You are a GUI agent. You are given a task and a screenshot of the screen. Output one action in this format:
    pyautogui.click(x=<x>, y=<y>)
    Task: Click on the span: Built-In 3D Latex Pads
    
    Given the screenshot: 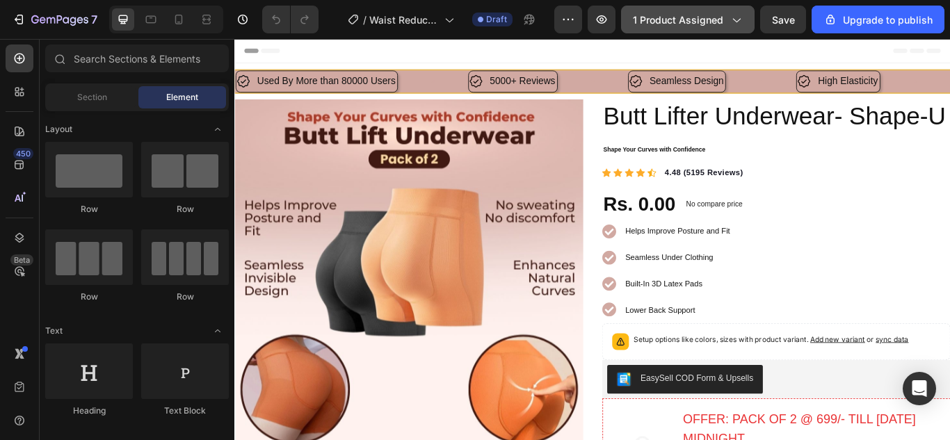 What is the action you would take?
    pyautogui.click(x=500, y=285)
    